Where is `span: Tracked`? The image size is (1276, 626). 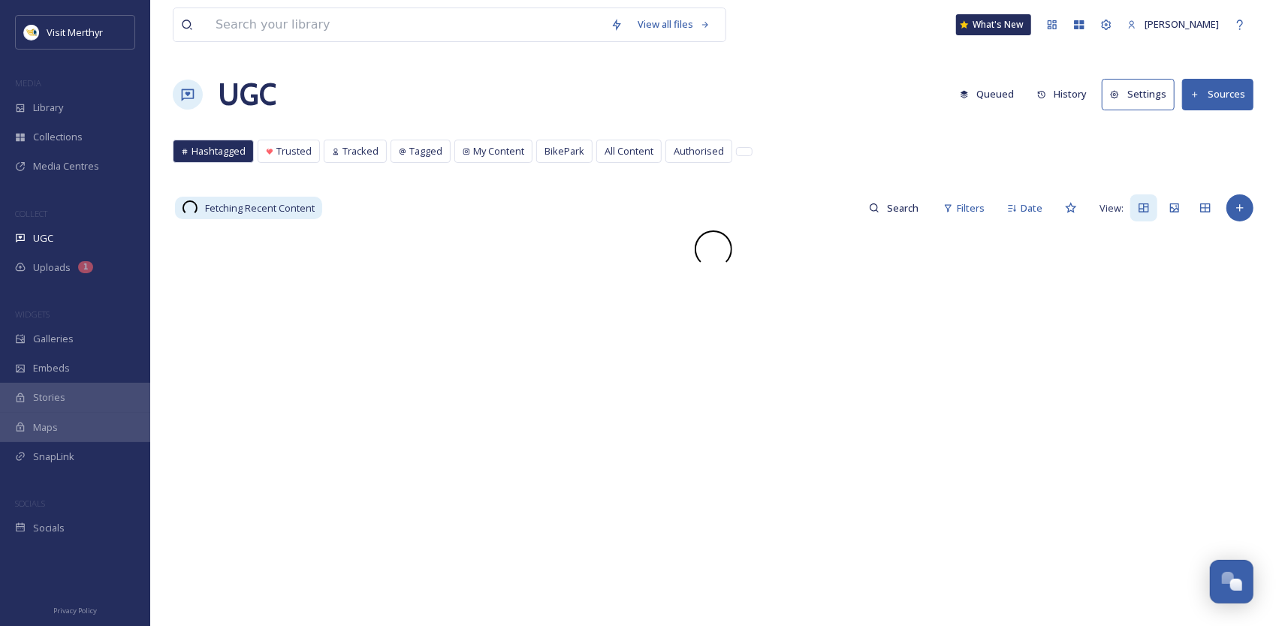 span: Tracked is located at coordinates (361, 151).